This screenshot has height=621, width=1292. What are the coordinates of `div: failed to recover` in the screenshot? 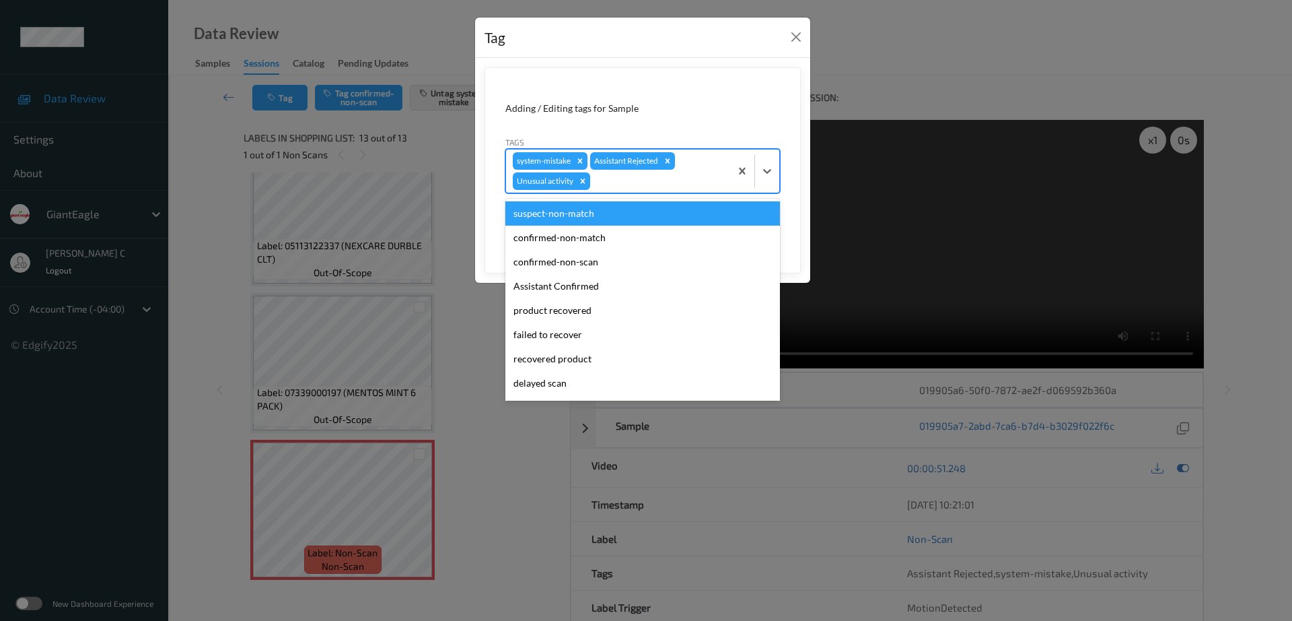 It's located at (643, 335).